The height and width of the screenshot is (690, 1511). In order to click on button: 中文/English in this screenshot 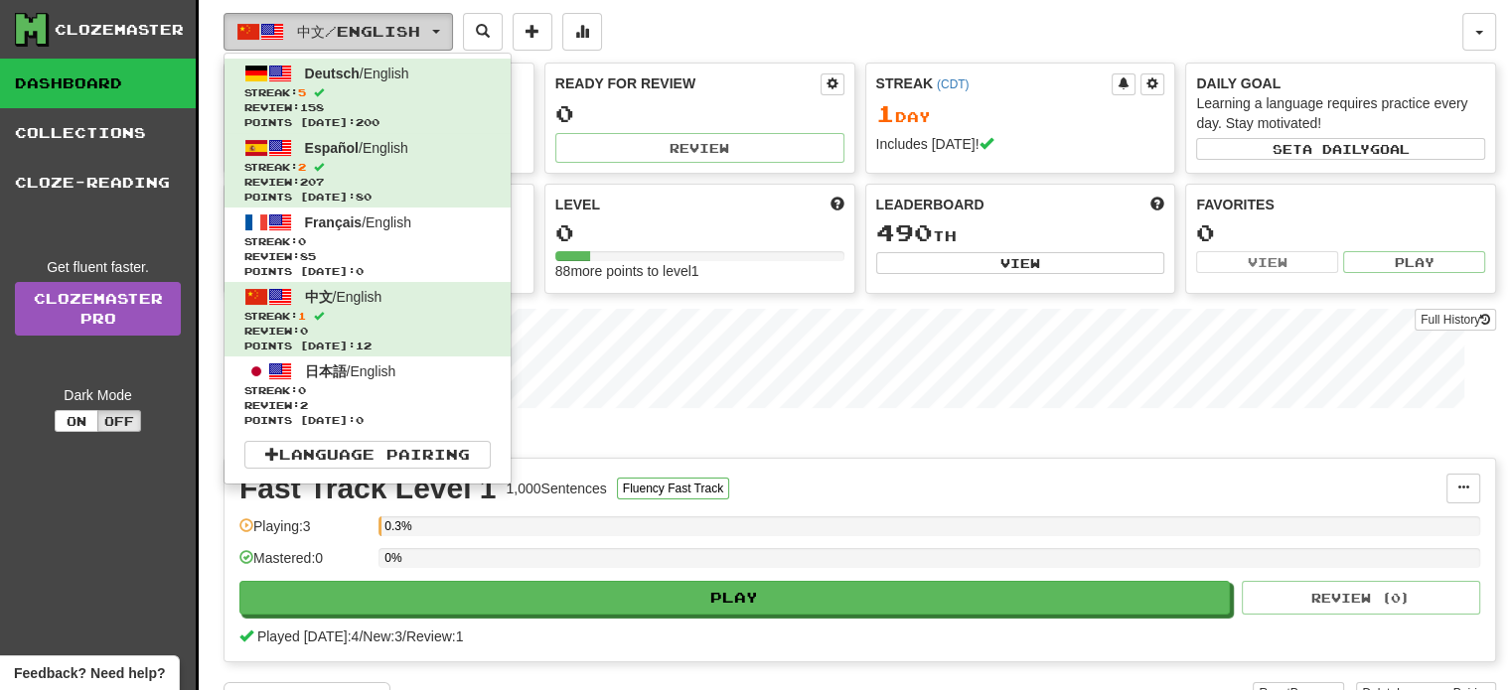, I will do `click(338, 32)`.